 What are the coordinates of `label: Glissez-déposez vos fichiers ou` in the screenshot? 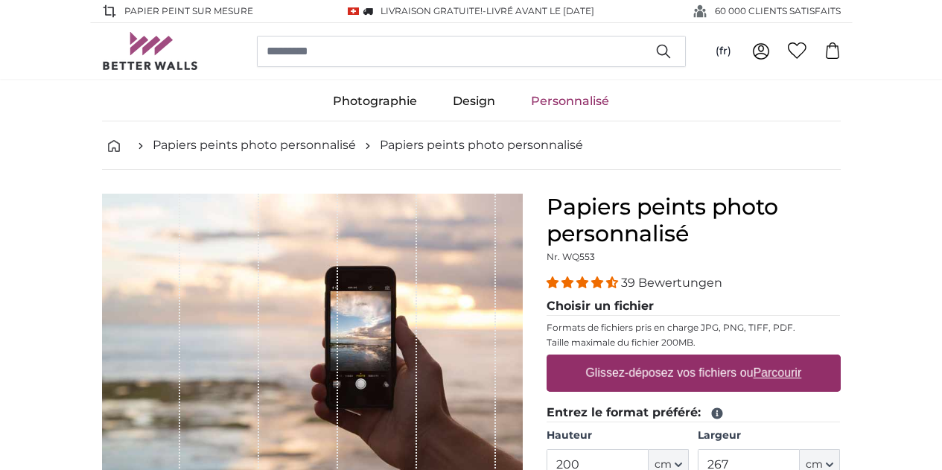 It's located at (693, 373).